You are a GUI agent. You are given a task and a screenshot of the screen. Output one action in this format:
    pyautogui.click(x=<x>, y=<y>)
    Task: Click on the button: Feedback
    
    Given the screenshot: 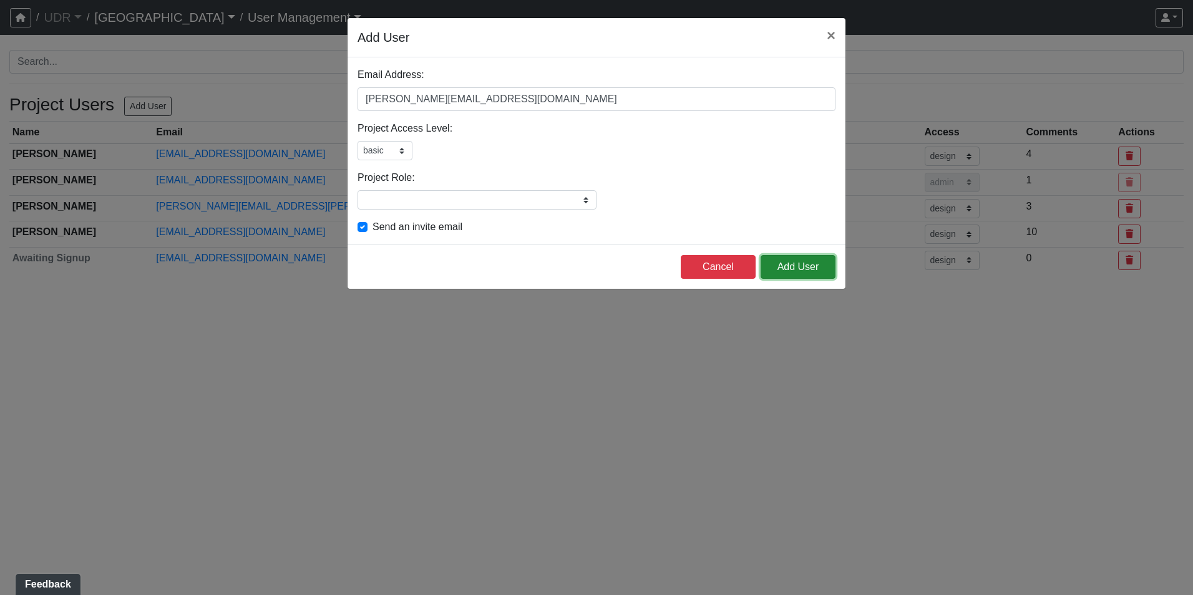 What is the action you would take?
    pyautogui.click(x=39, y=14)
    